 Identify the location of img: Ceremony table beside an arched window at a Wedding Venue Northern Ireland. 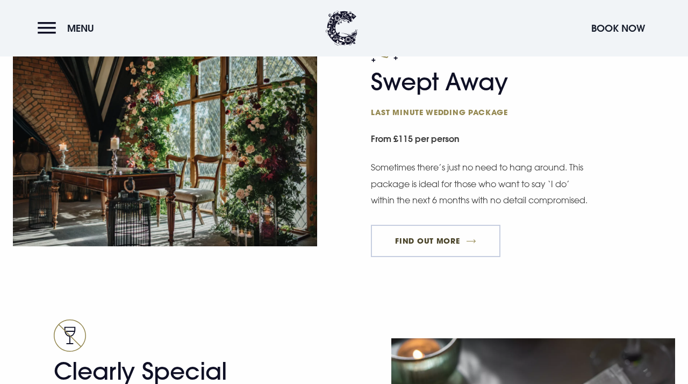
(165, 145).